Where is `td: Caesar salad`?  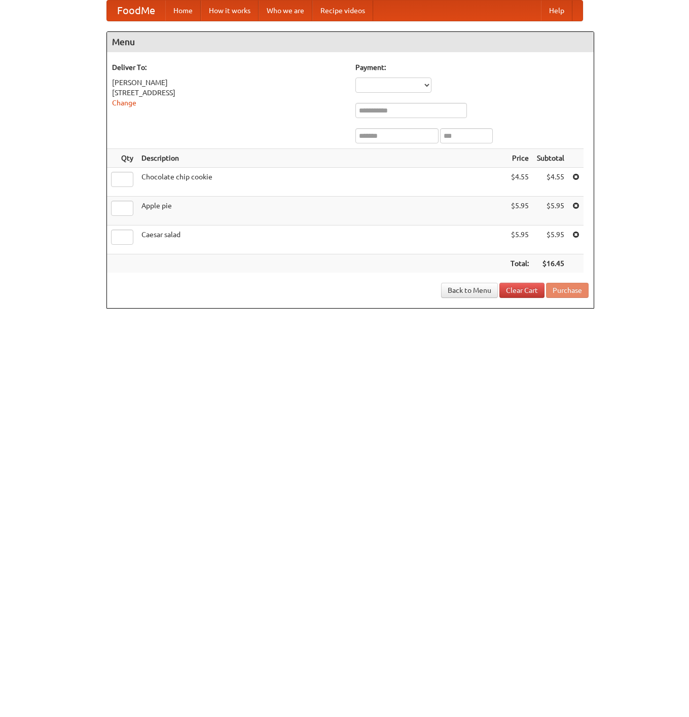
td: Caesar salad is located at coordinates (322, 240).